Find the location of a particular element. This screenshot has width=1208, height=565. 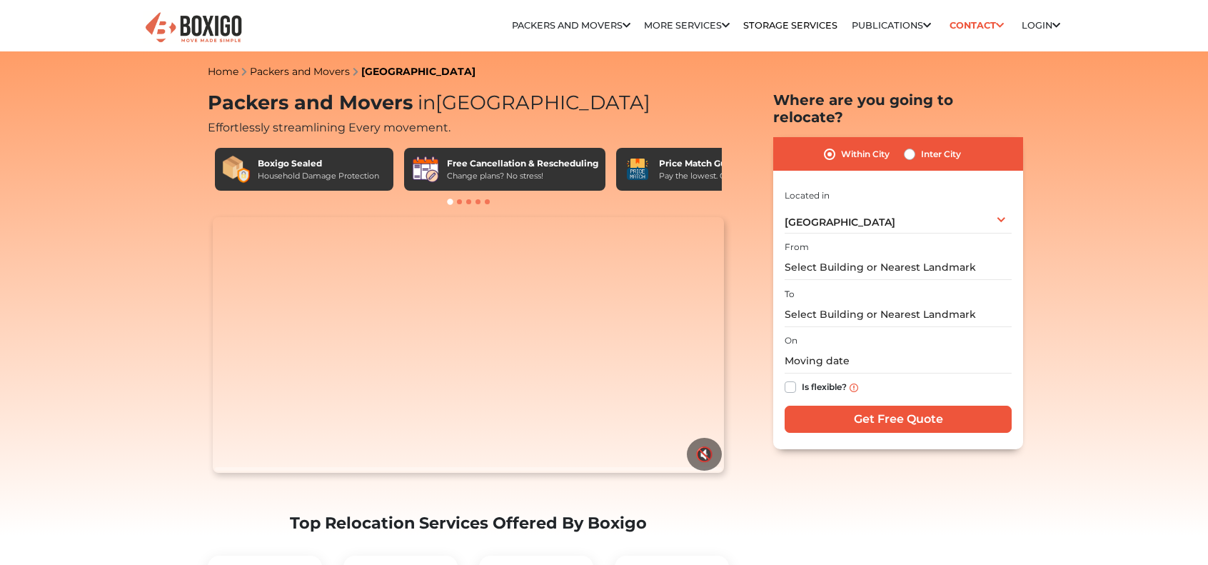

div: Pay the lowest. Guaranteed! is located at coordinates (714, 176).